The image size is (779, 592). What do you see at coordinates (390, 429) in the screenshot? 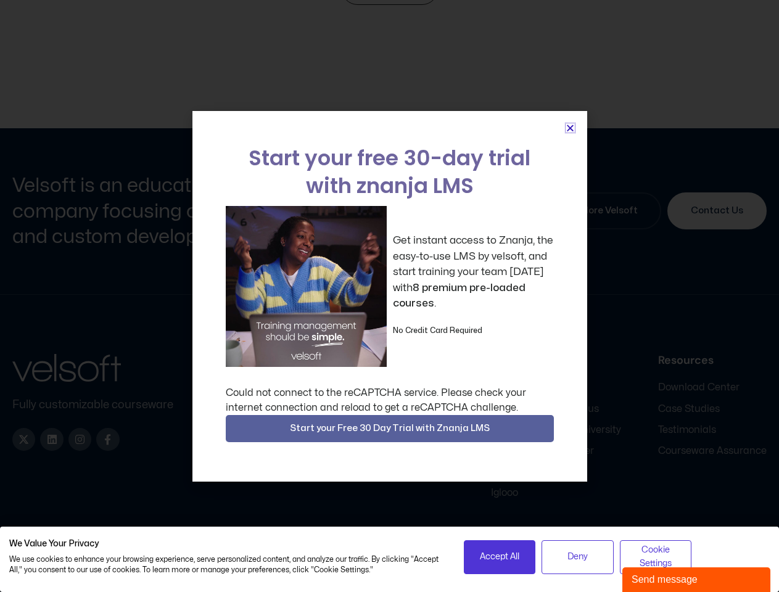
I see `button: Start your Free 30 Day Trial with Znanja LMS` at bounding box center [390, 429].